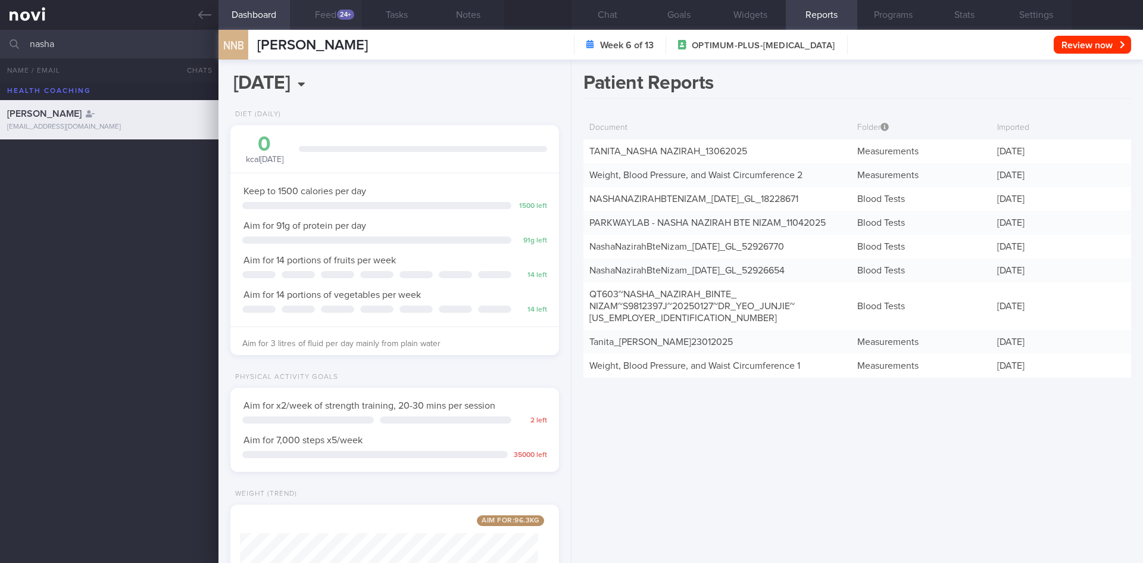  Describe the element at coordinates (305, 226) in the screenshot. I see `span: Aim for 91g of protein per day` at that location.